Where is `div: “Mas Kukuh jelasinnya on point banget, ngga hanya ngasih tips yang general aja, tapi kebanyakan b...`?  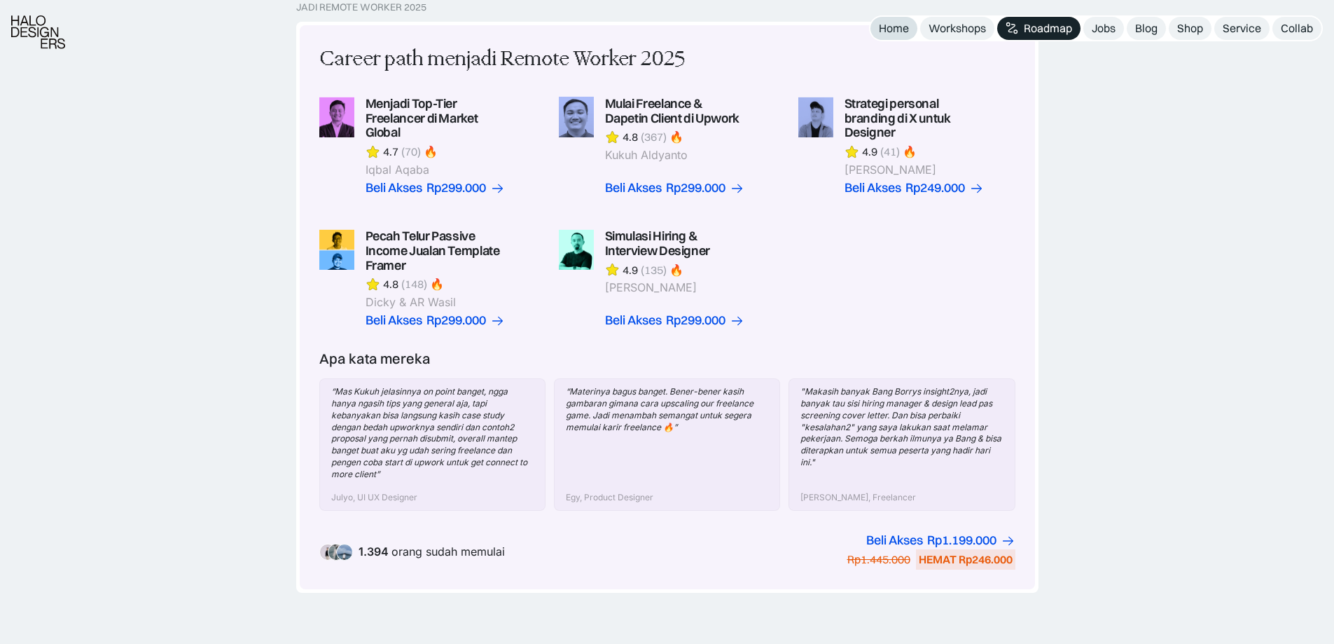
div: “Mas Kukuh jelasinnya on point banget, ngga hanya ngasih tips yang general aja, tapi kebanyakan b... is located at coordinates (432, 433).